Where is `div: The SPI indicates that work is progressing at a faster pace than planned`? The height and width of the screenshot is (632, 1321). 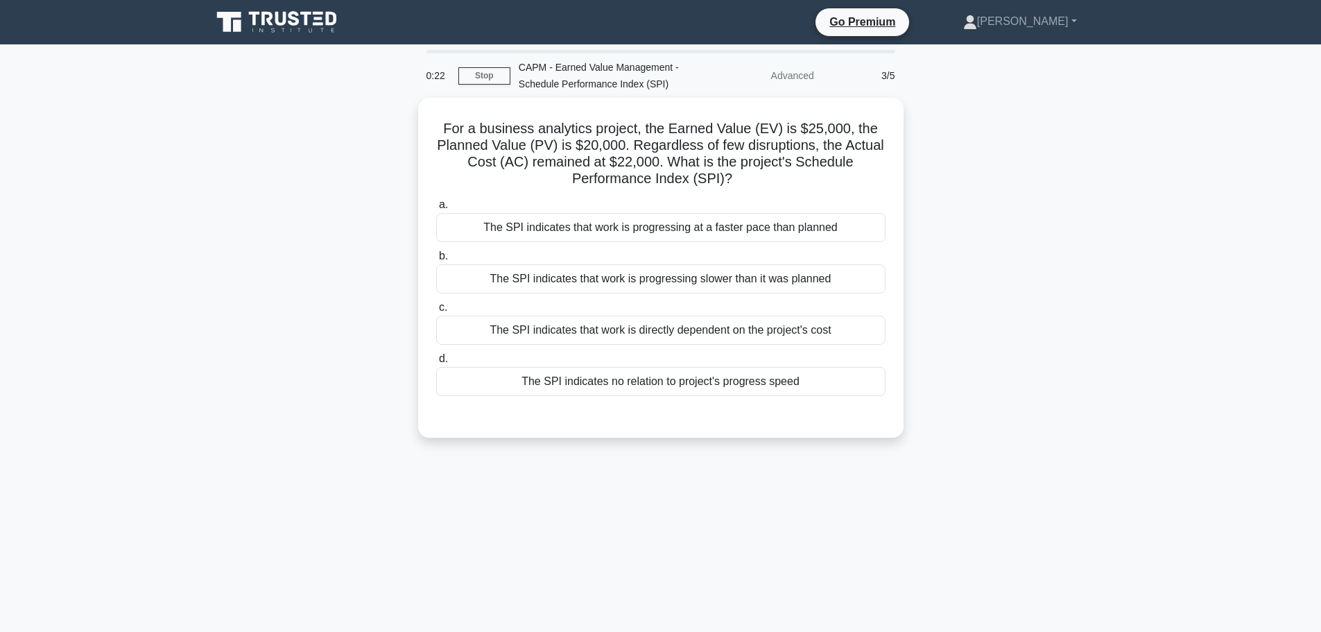
div: The SPI indicates that work is progressing at a faster pace than planned is located at coordinates (661, 227).